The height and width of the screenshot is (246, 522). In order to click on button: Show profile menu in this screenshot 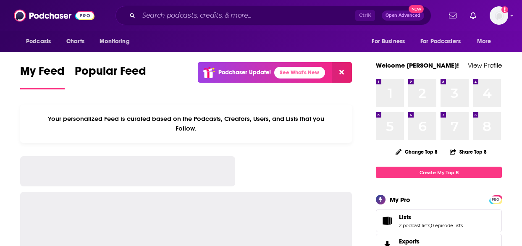, I will do `click(499, 16)`.